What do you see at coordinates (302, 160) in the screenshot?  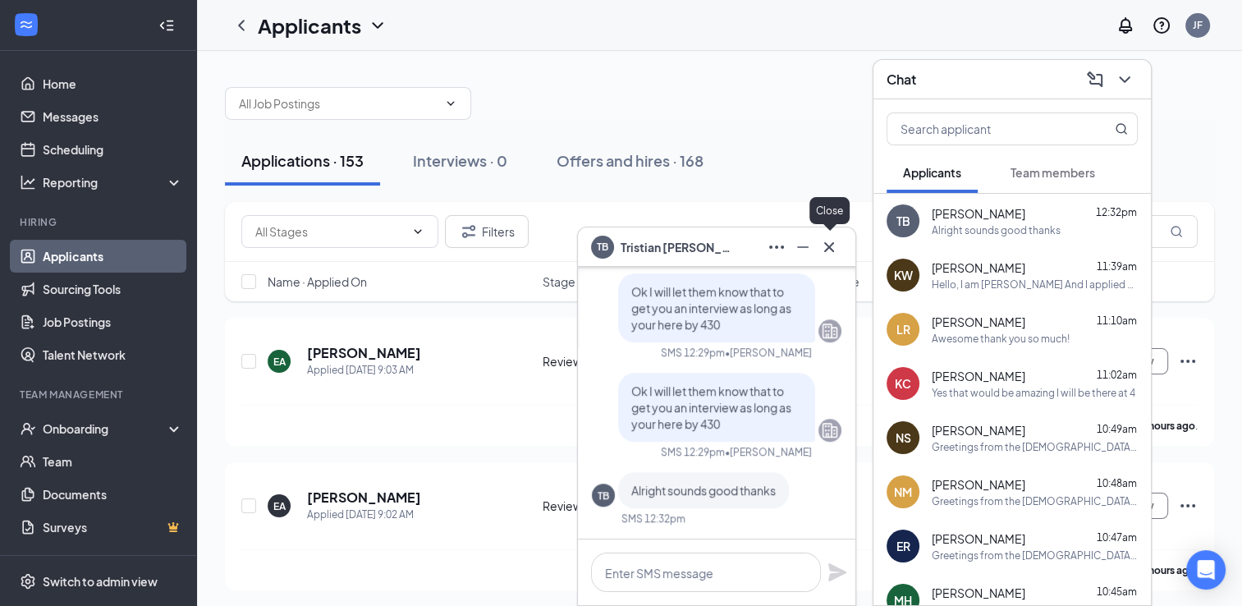 I see `div: Applications · 153` at bounding box center [302, 160].